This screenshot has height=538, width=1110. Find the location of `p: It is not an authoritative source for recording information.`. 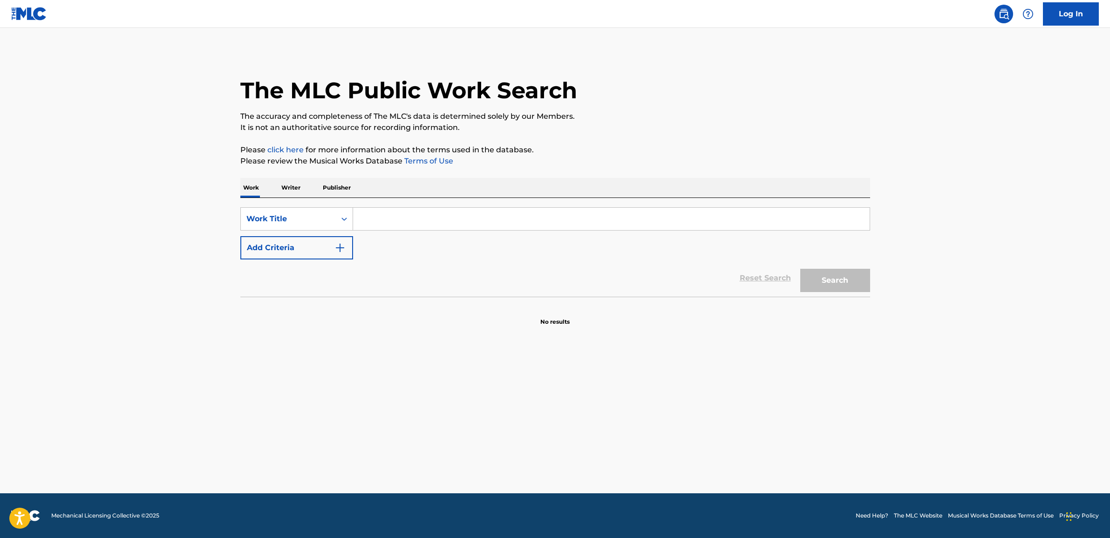

p: It is not an authoritative source for recording information. is located at coordinates (555, 128).